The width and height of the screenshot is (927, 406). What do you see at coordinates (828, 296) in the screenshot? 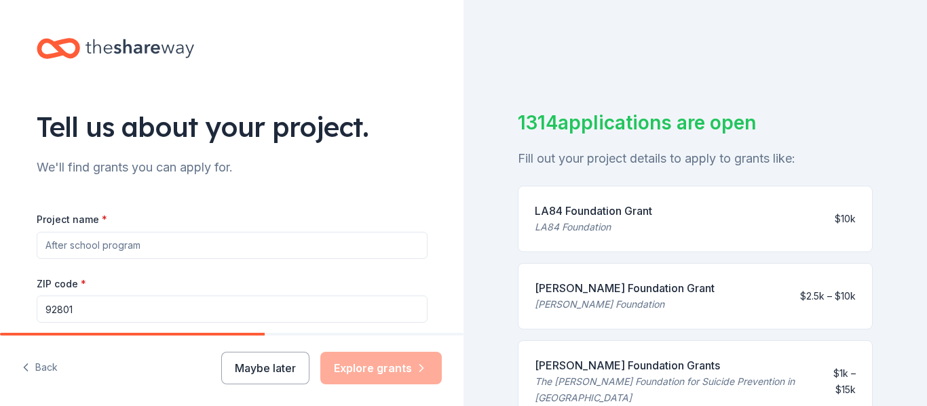
I see `div: $2.5k – $10k` at bounding box center [828, 296].